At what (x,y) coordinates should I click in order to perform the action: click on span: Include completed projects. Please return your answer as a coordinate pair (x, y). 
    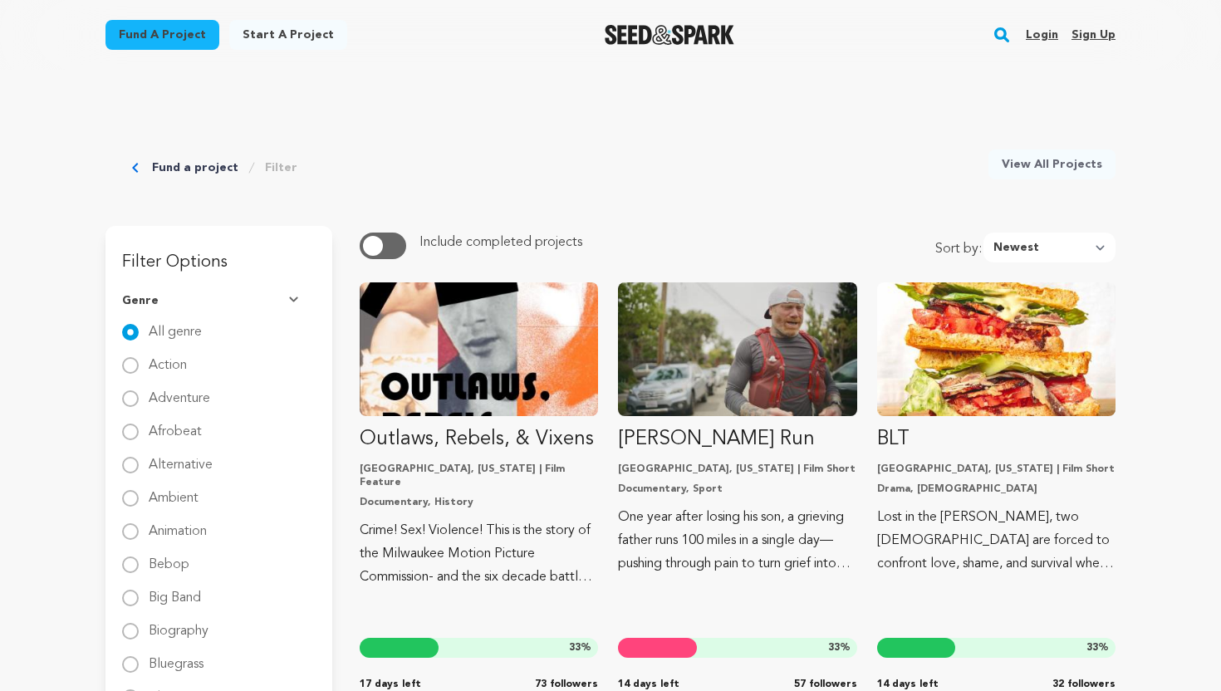
    Looking at the image, I should click on (501, 242).